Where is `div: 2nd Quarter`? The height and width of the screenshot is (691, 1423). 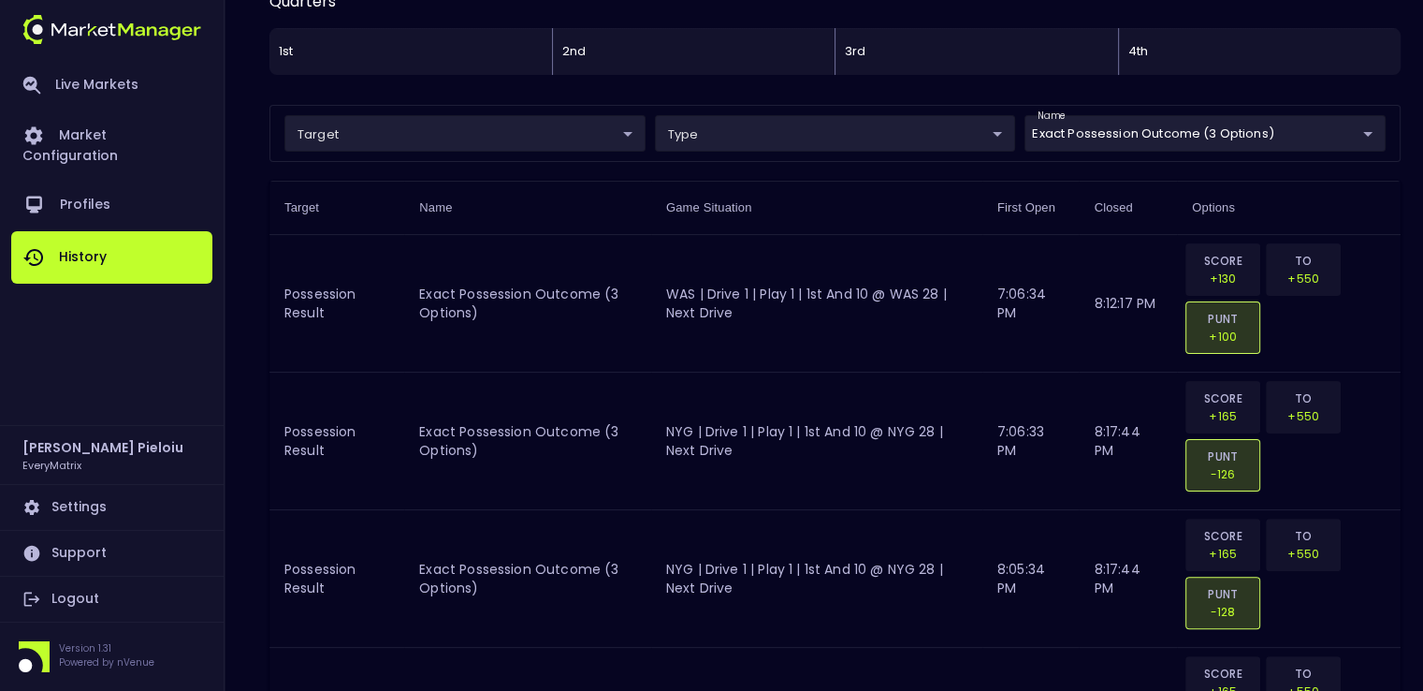
div: 2nd Quarter is located at coordinates (693, 51).